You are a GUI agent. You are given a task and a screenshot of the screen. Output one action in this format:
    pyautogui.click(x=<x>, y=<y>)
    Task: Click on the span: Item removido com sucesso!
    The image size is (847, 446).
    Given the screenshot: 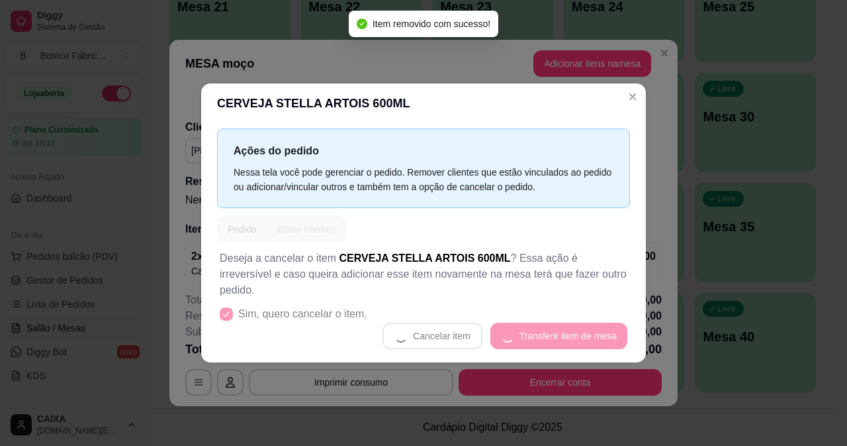 What is the action you would take?
    pyautogui.click(x=432, y=24)
    